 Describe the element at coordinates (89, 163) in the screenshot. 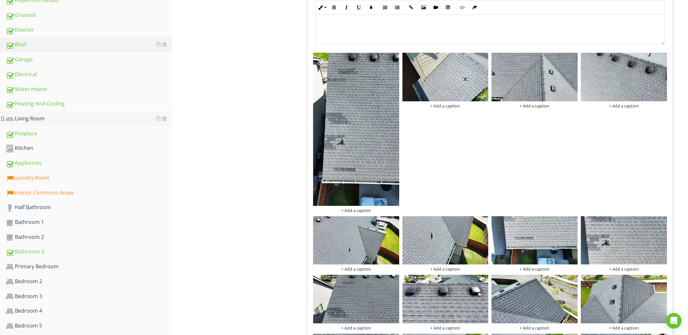

I see `div: Appliances` at that location.